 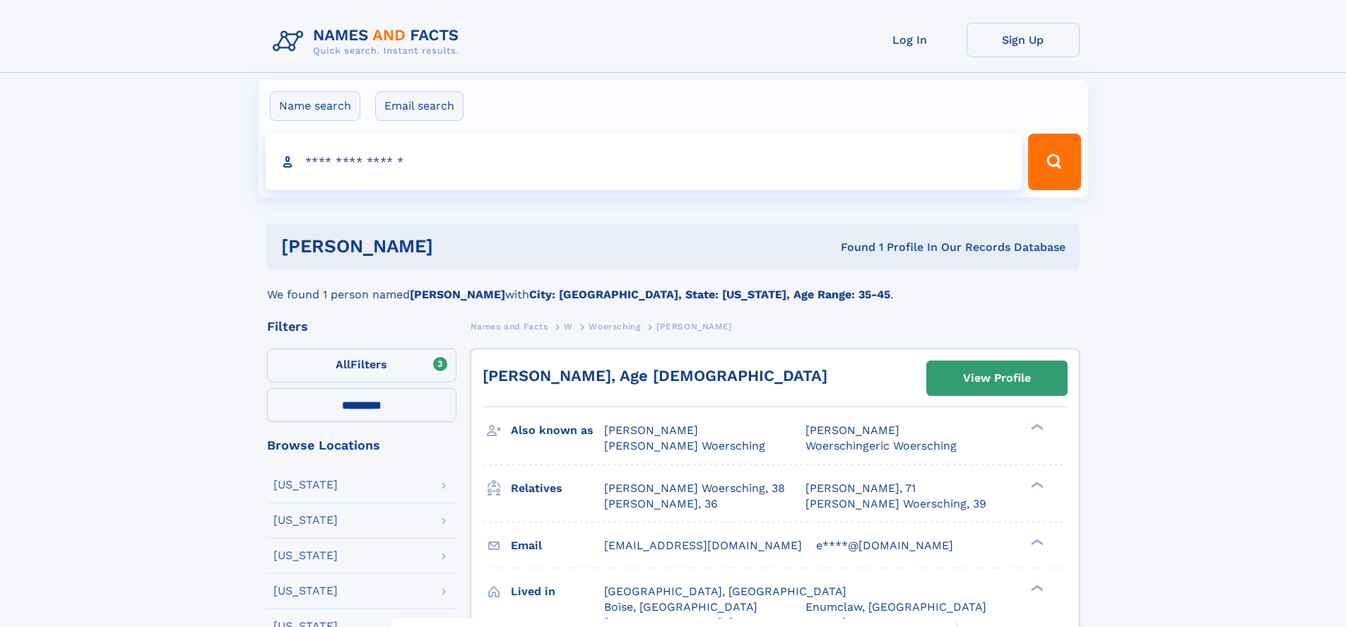 What do you see at coordinates (644, 162) in the screenshot?
I see `input: search input` at bounding box center [644, 162].